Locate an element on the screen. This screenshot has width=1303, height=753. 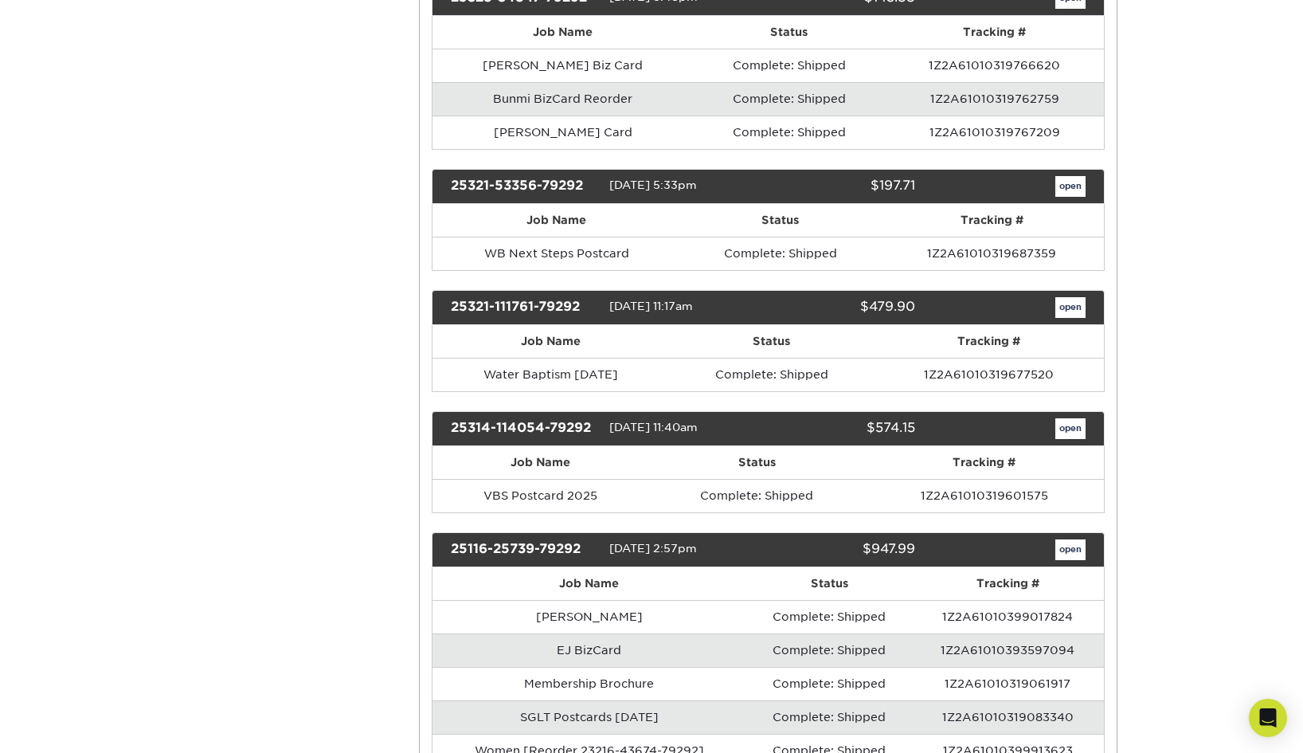
td: VBS Postcard 2025 is located at coordinates (541, 495).